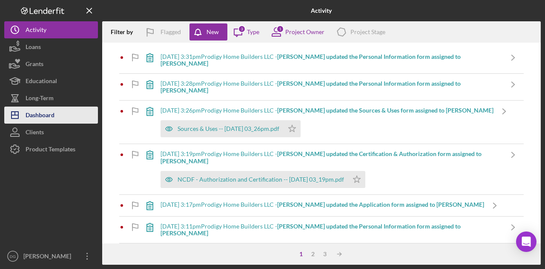  Describe the element at coordinates (51, 98) in the screenshot. I see `a: Long-Term` at that location.